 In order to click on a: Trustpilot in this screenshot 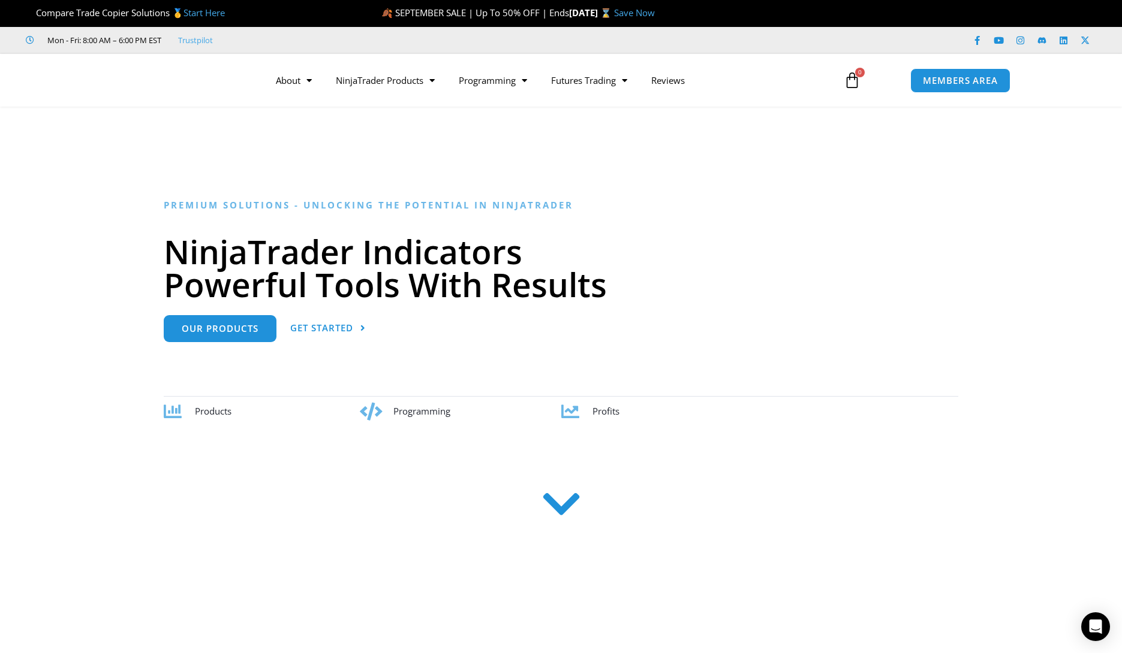, I will do `click(195, 40)`.